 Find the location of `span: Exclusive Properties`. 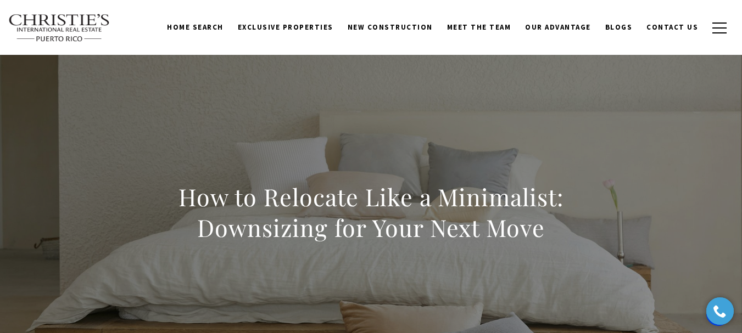

span: Exclusive Properties is located at coordinates (286, 27).